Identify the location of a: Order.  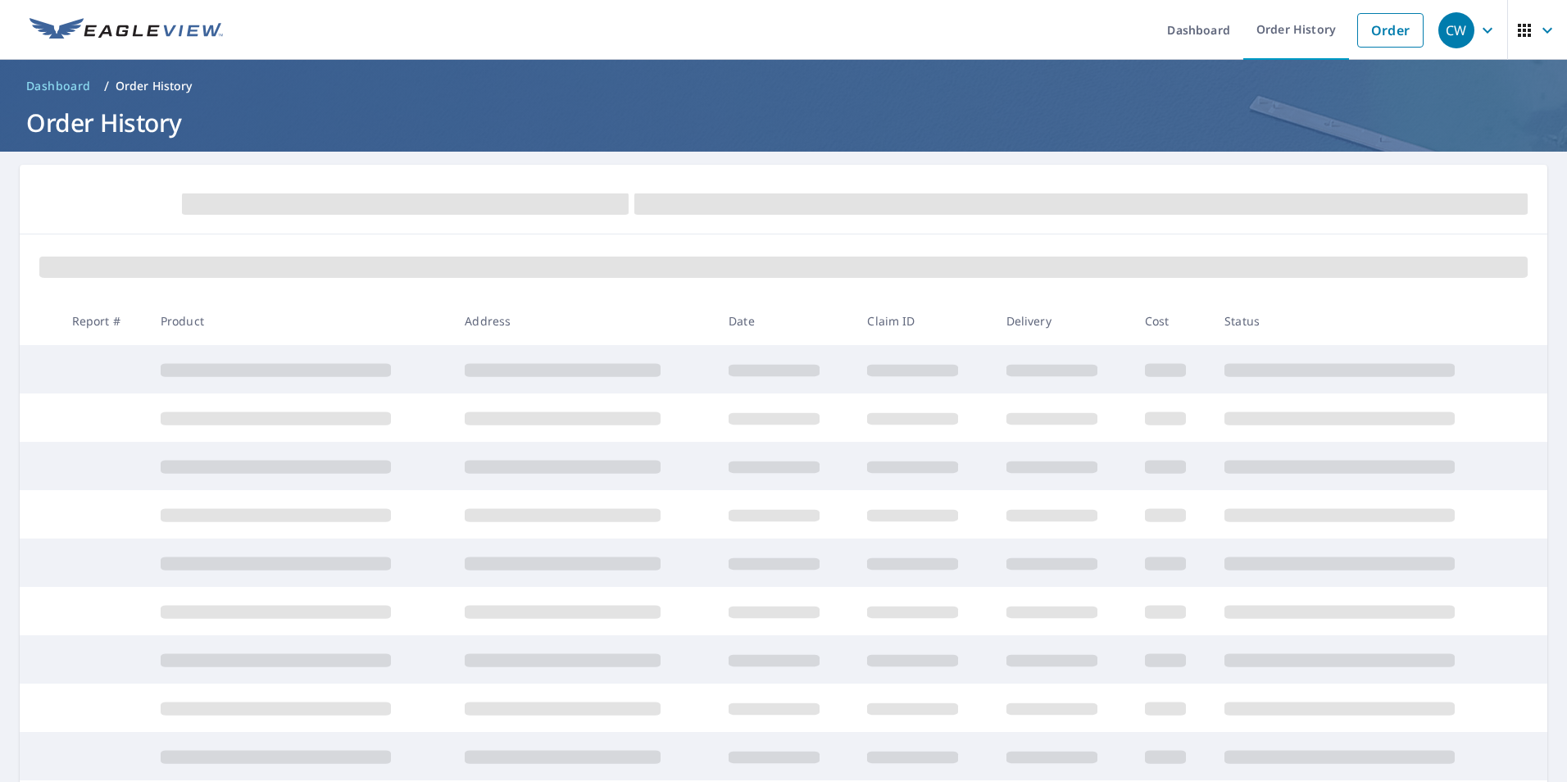
(1390, 30).